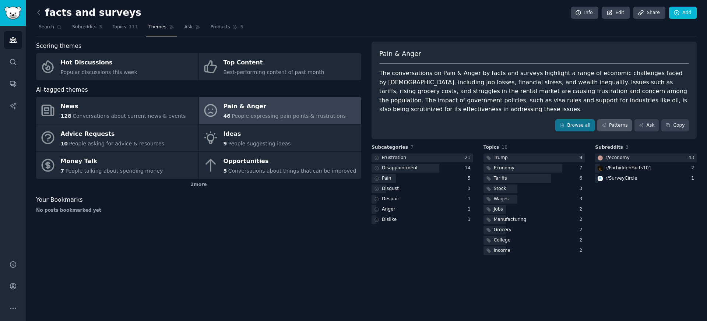  Describe the element at coordinates (470, 179) in the screenshot. I see `div: 5` at that location.